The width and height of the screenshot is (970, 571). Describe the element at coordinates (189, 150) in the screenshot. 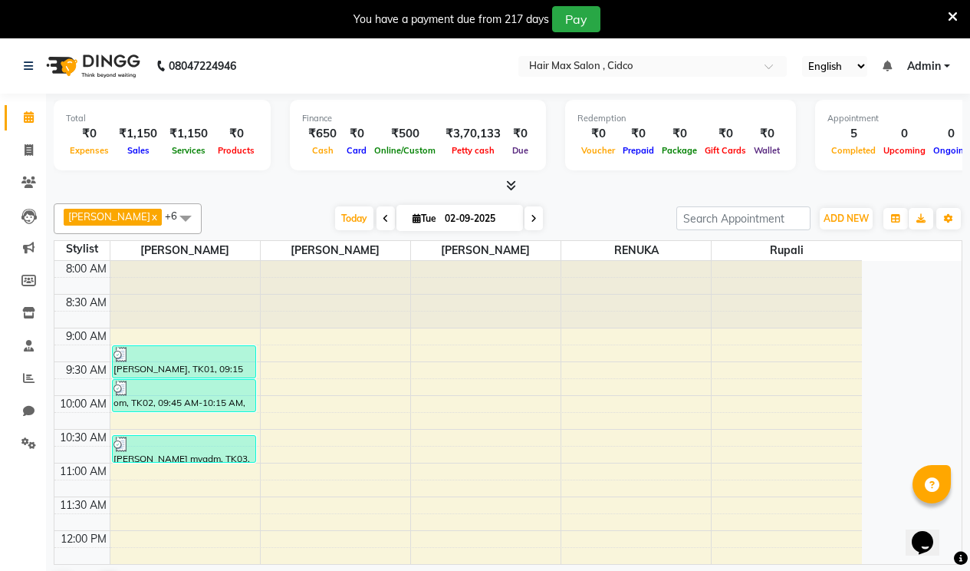

I see `span: Services` at that location.